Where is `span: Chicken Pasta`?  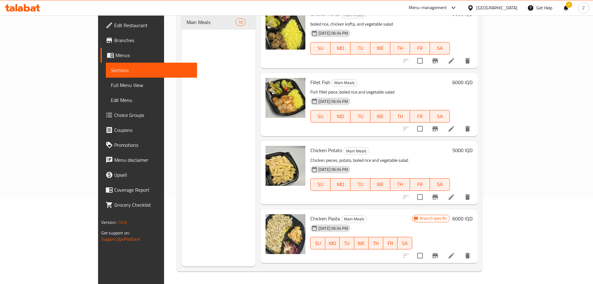 span: Chicken Pasta is located at coordinates (325, 218).